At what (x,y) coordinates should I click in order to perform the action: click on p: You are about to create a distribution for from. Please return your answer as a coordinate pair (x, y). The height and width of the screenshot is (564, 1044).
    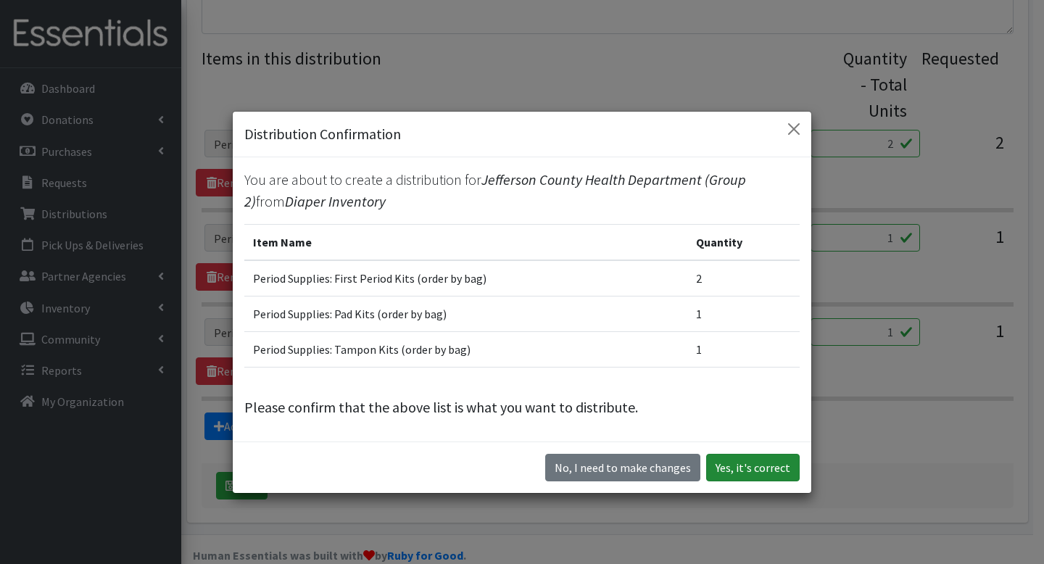
    Looking at the image, I should click on (522, 191).